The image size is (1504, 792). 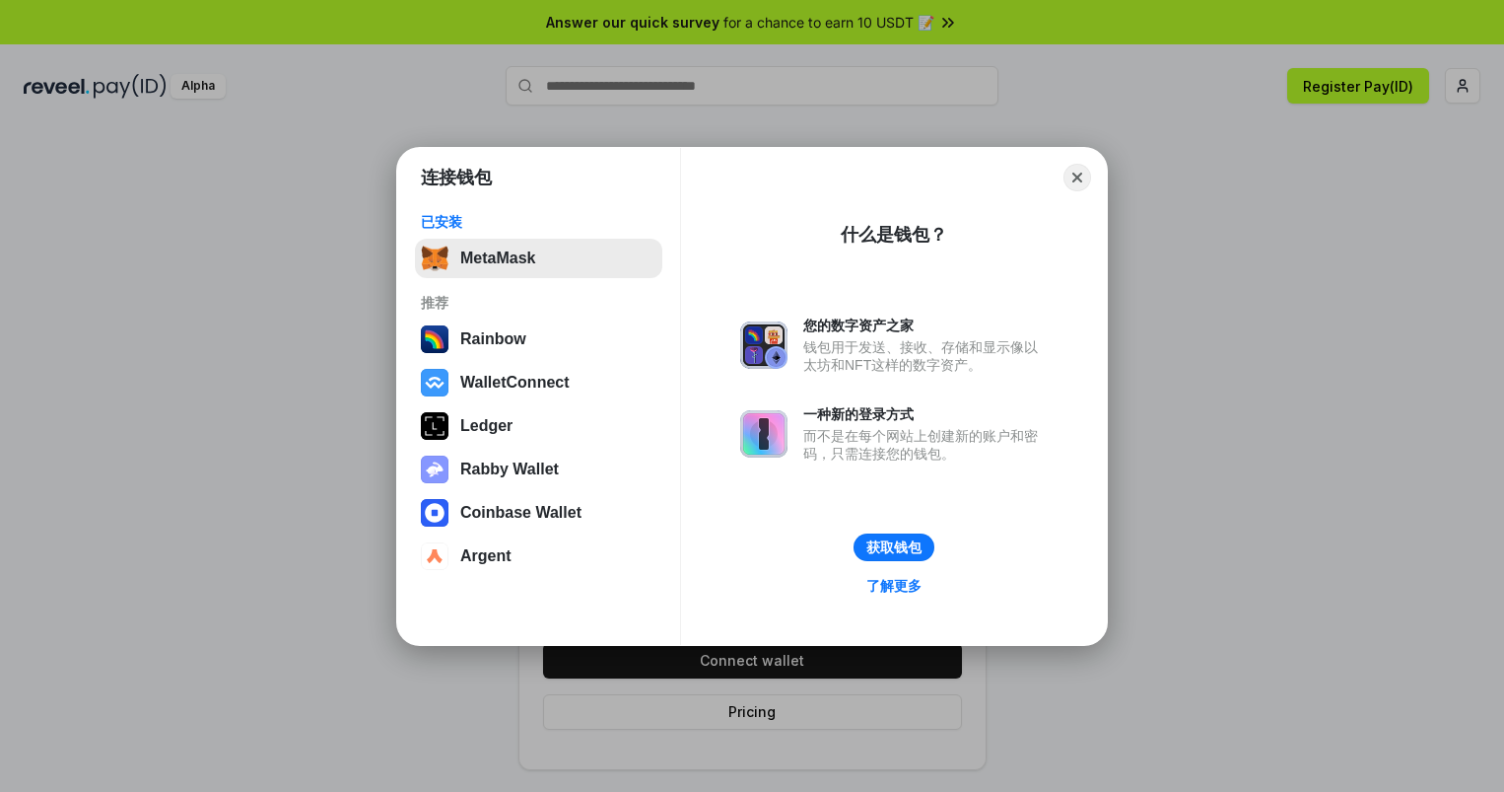 I want to click on div: 什么是钱包？, so click(x=894, y=235).